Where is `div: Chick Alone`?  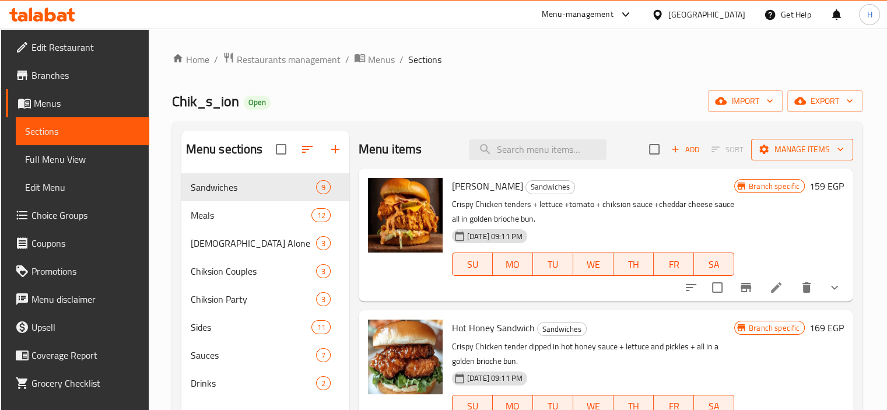
div: Chick Alone is located at coordinates (253, 243).